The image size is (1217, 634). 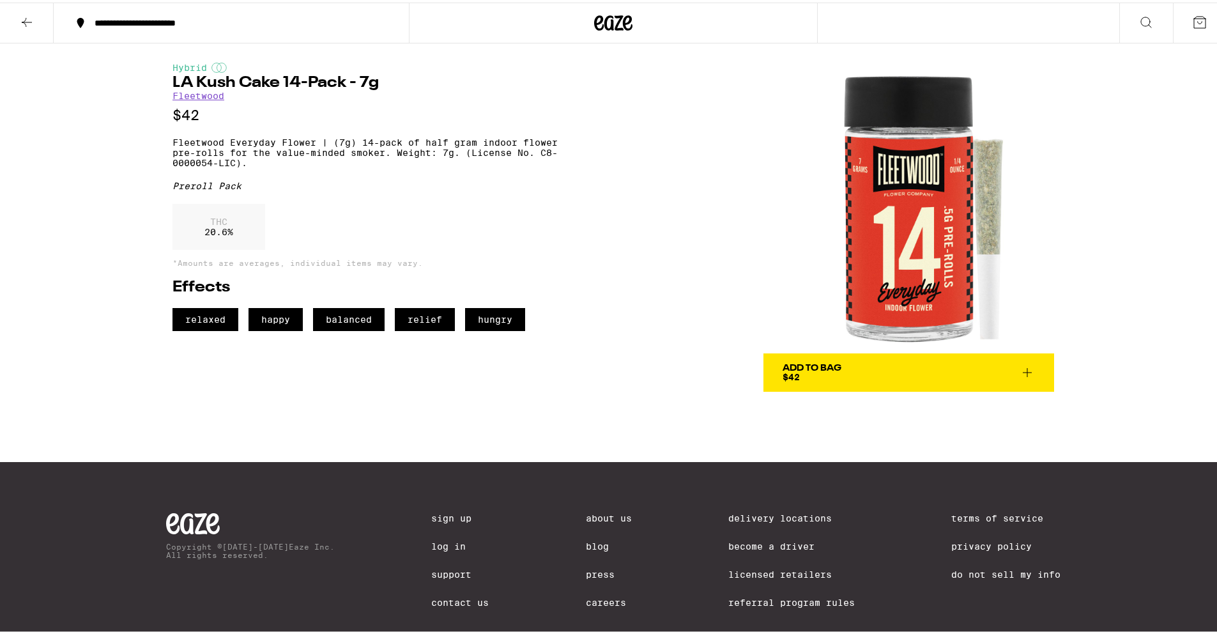 I want to click on a: Sign Up, so click(x=460, y=516).